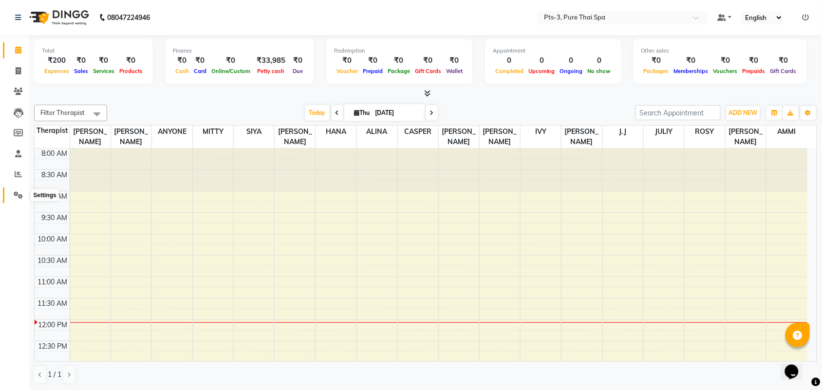 Image resolution: width=822 pixels, height=390 pixels. I want to click on span: Vouchers, so click(725, 71).